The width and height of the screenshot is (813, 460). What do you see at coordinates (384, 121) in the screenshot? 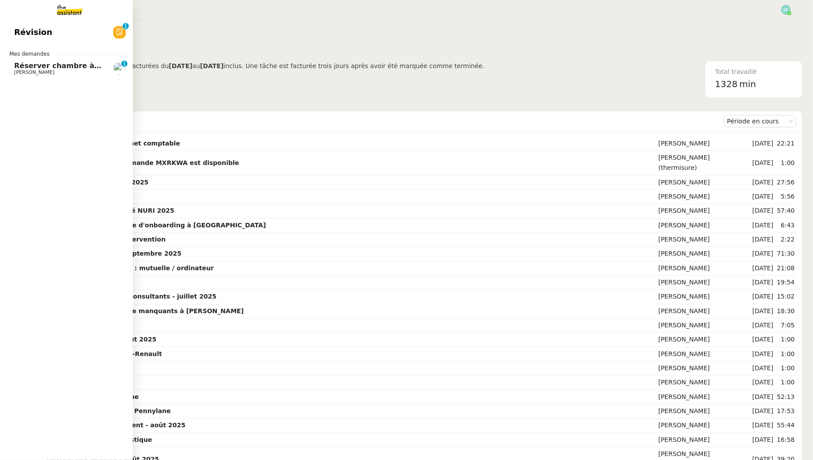
I see `div: Demandes` at bounding box center [384, 121].